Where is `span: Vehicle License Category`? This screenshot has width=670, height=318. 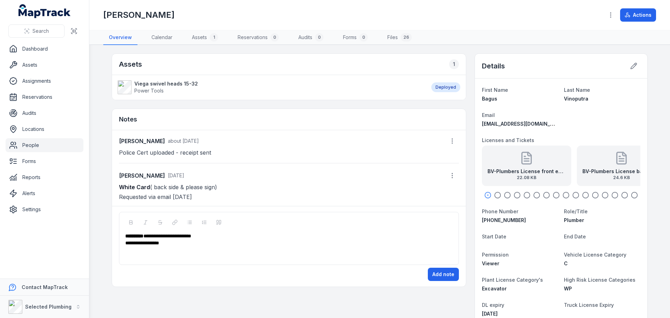
span: Vehicle License Category is located at coordinates (595, 254).